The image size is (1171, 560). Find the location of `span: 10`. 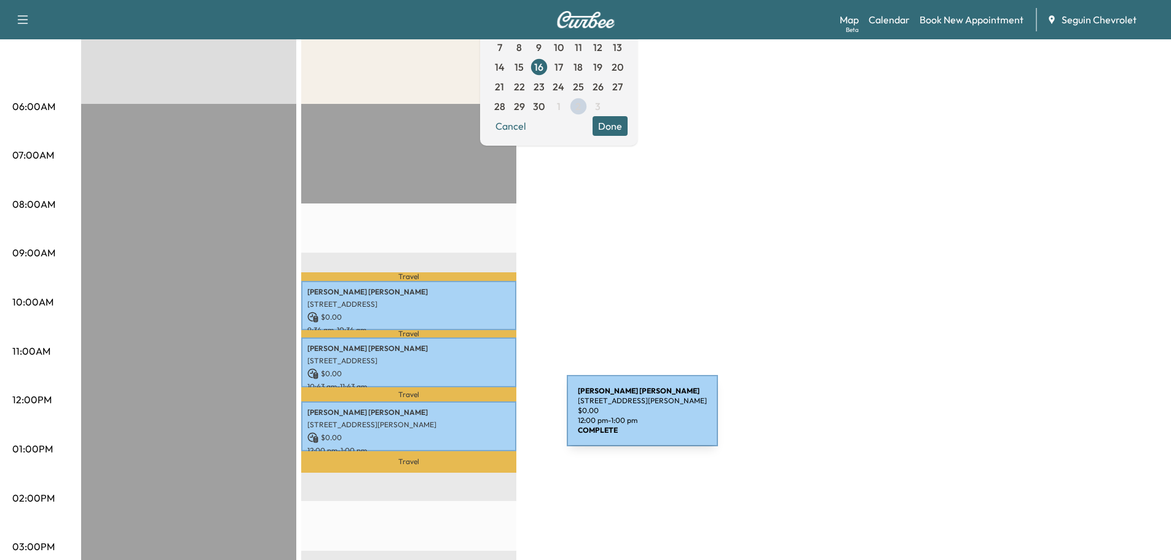

span: 10 is located at coordinates (559, 47).